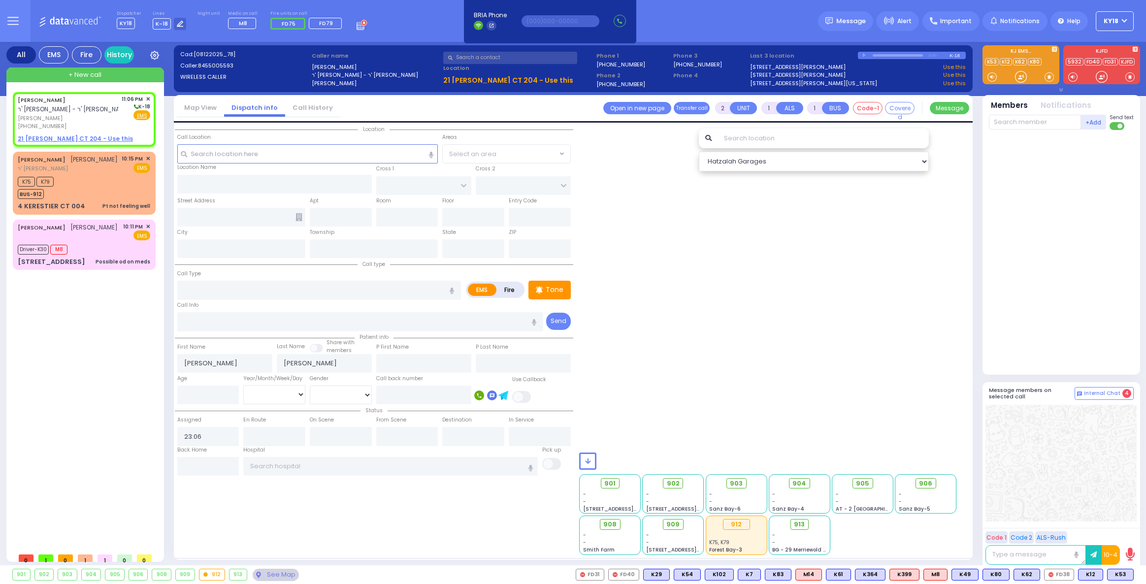 The image size is (1146, 584). I want to click on label: Floor, so click(448, 201).